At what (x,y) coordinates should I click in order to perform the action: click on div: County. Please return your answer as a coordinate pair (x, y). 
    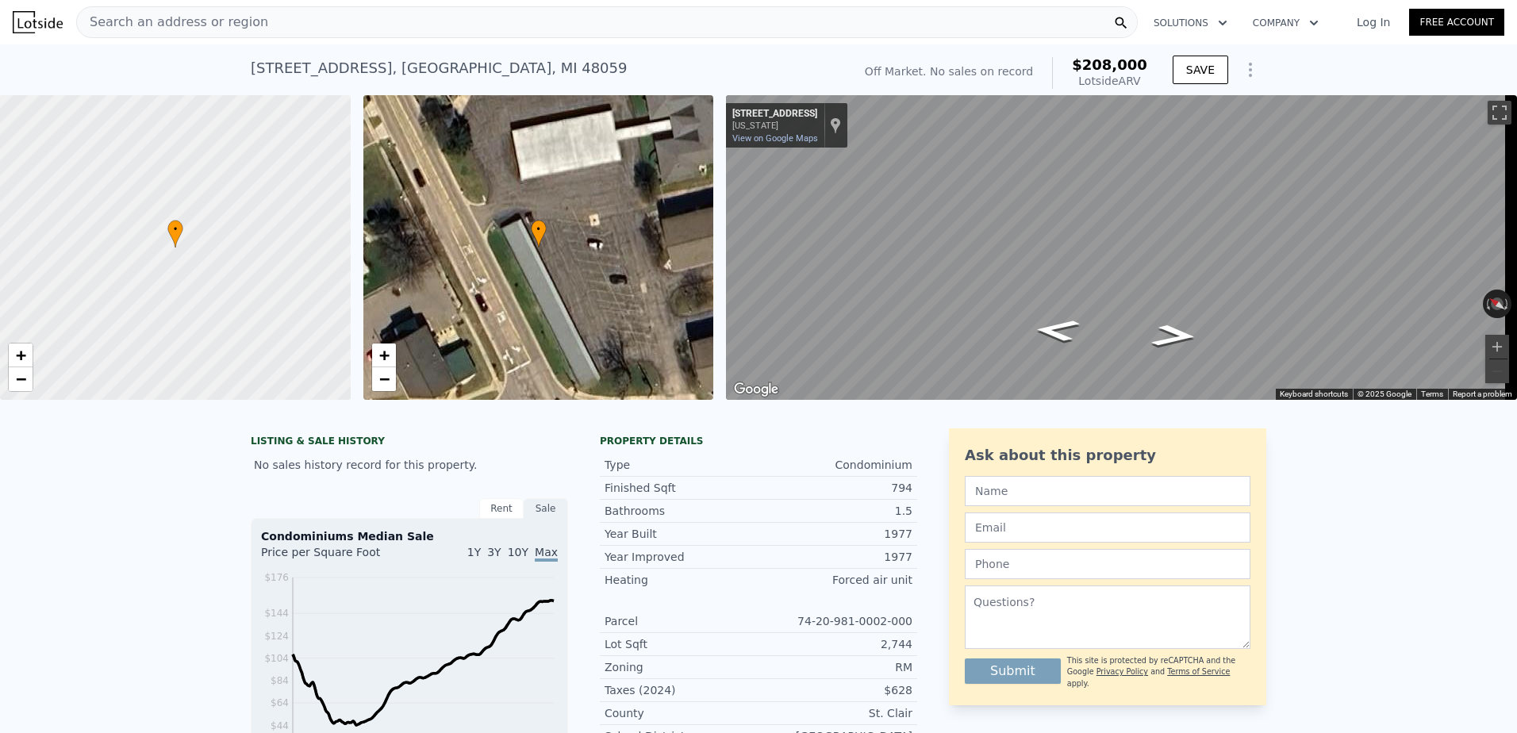
    Looking at the image, I should click on (681, 713).